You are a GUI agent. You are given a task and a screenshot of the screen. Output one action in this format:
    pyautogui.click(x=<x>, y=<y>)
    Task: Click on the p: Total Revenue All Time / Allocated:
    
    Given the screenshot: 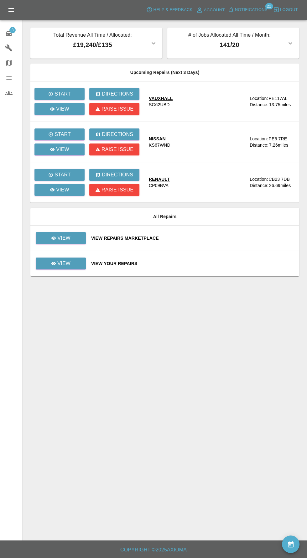 What is the action you would take?
    pyautogui.click(x=92, y=36)
    